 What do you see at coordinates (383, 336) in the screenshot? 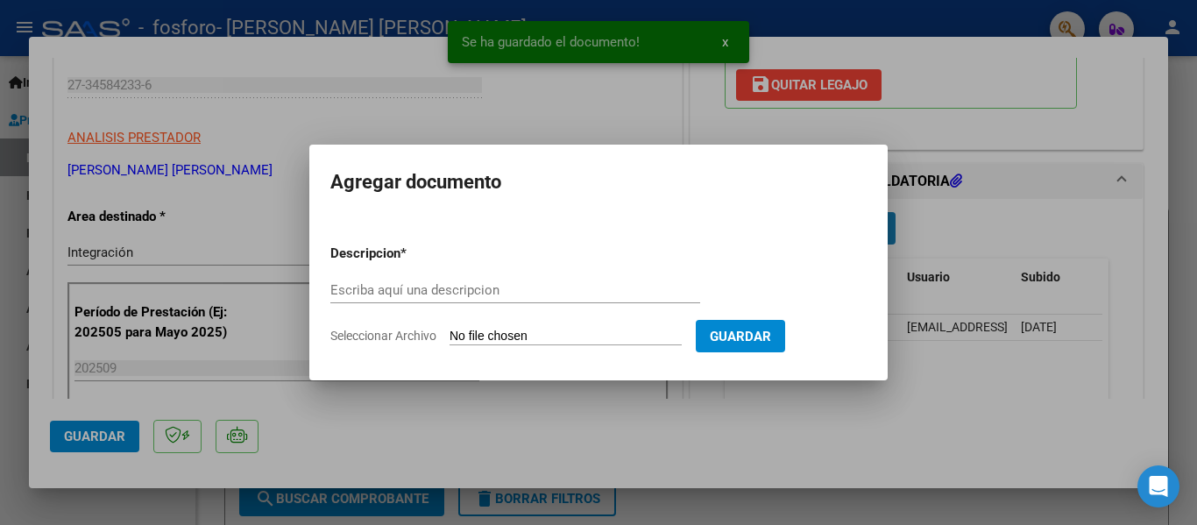
I see `span: Seleccionar Archivo` at bounding box center [383, 336].